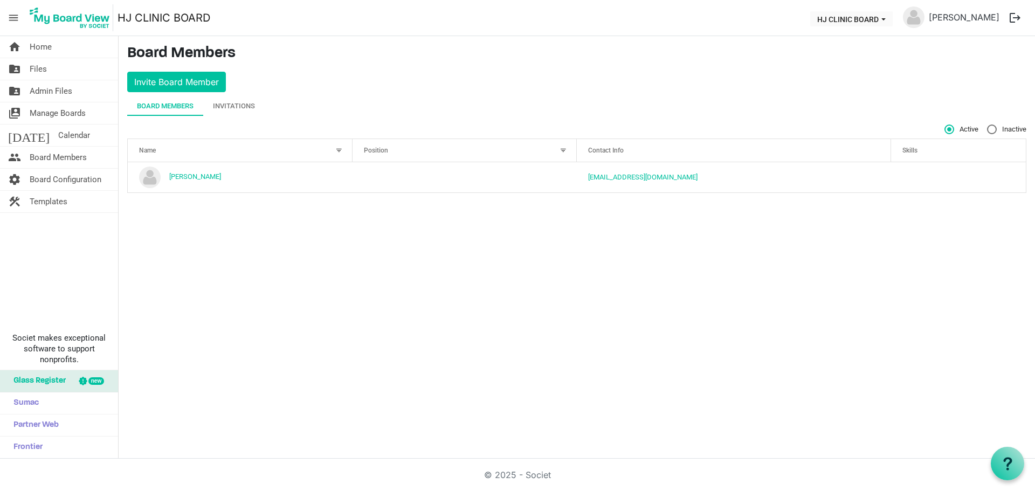 Image resolution: width=1035 pixels, height=491 pixels. Describe the element at coordinates (15, 47) in the screenshot. I see `span: home` at that location.